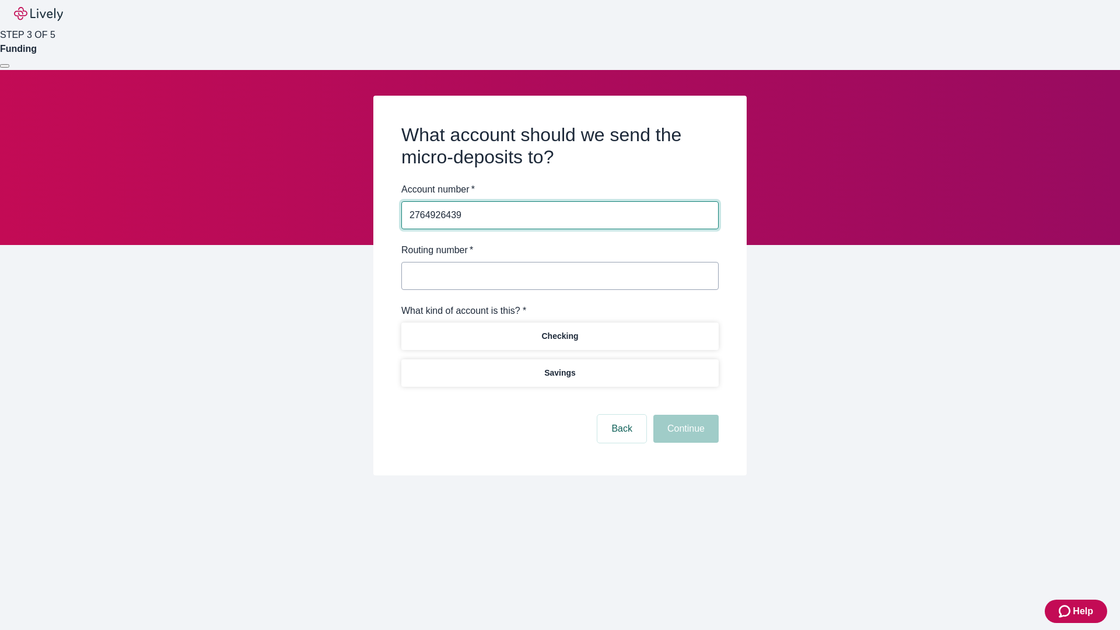 The image size is (1120, 630). What do you see at coordinates (1066, 611) in the screenshot?
I see `svg: Zendesk support icon` at bounding box center [1066, 611].